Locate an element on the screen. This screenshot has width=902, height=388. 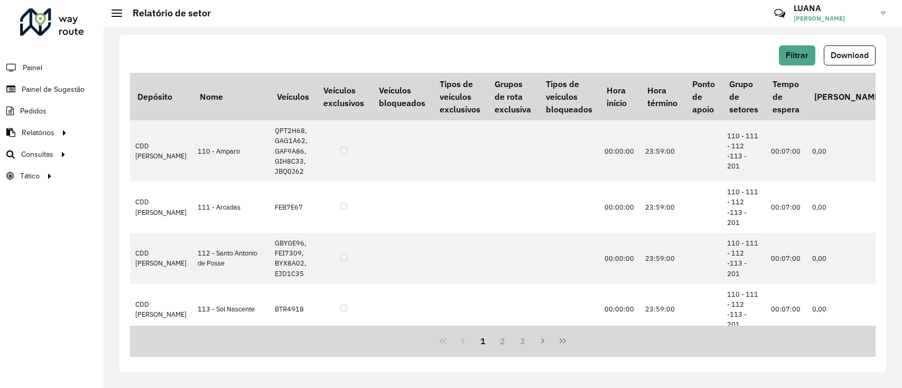
span: Painel de Sugestão is located at coordinates (53, 89).